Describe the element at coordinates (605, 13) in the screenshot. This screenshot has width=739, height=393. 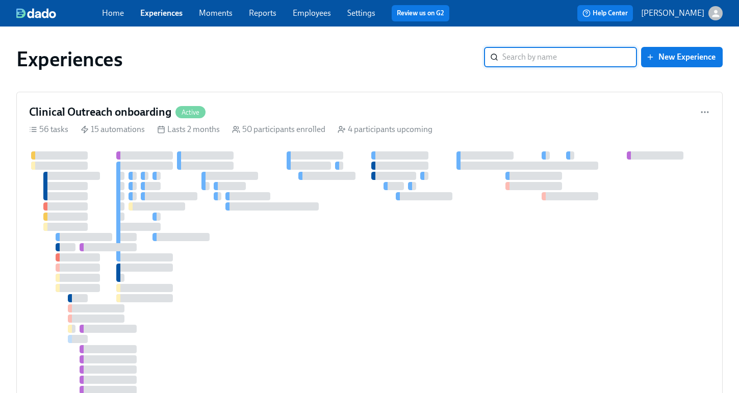
I see `span: Help Center` at that location.